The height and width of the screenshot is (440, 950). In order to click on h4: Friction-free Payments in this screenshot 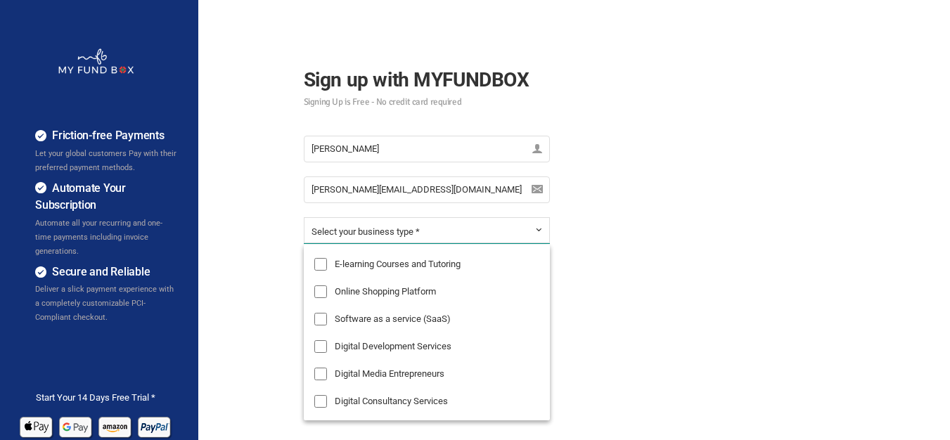, I will do `click(106, 136)`.